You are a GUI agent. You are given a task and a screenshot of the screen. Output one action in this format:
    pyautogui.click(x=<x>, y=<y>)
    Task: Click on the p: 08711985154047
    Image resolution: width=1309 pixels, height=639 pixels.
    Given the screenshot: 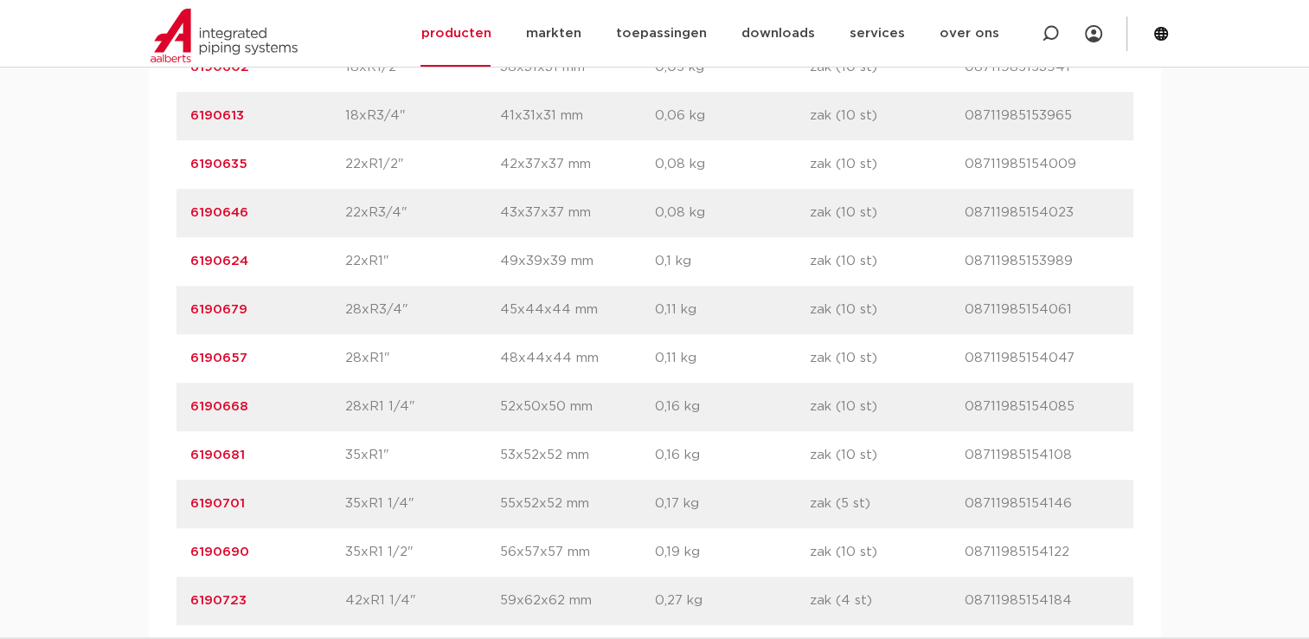 What is the action you would take?
    pyautogui.click(x=1042, y=358)
    